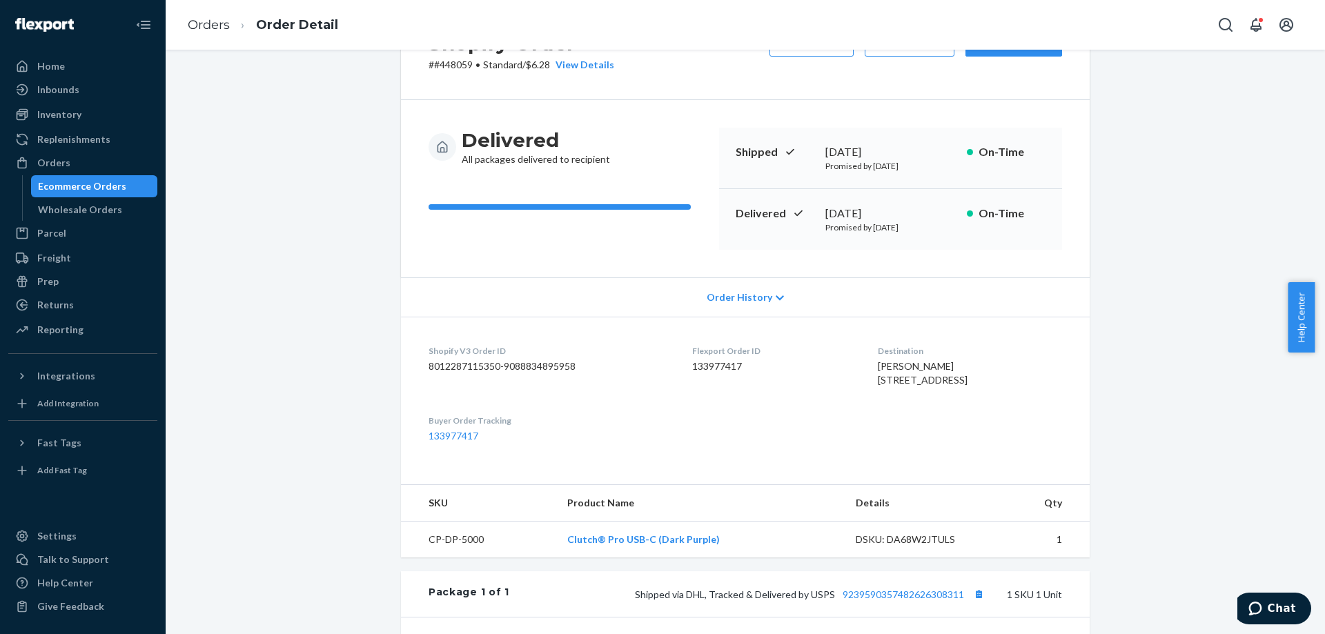 Image resolution: width=1325 pixels, height=634 pixels. Describe the element at coordinates (83, 305) in the screenshot. I see `a: Returns` at that location.